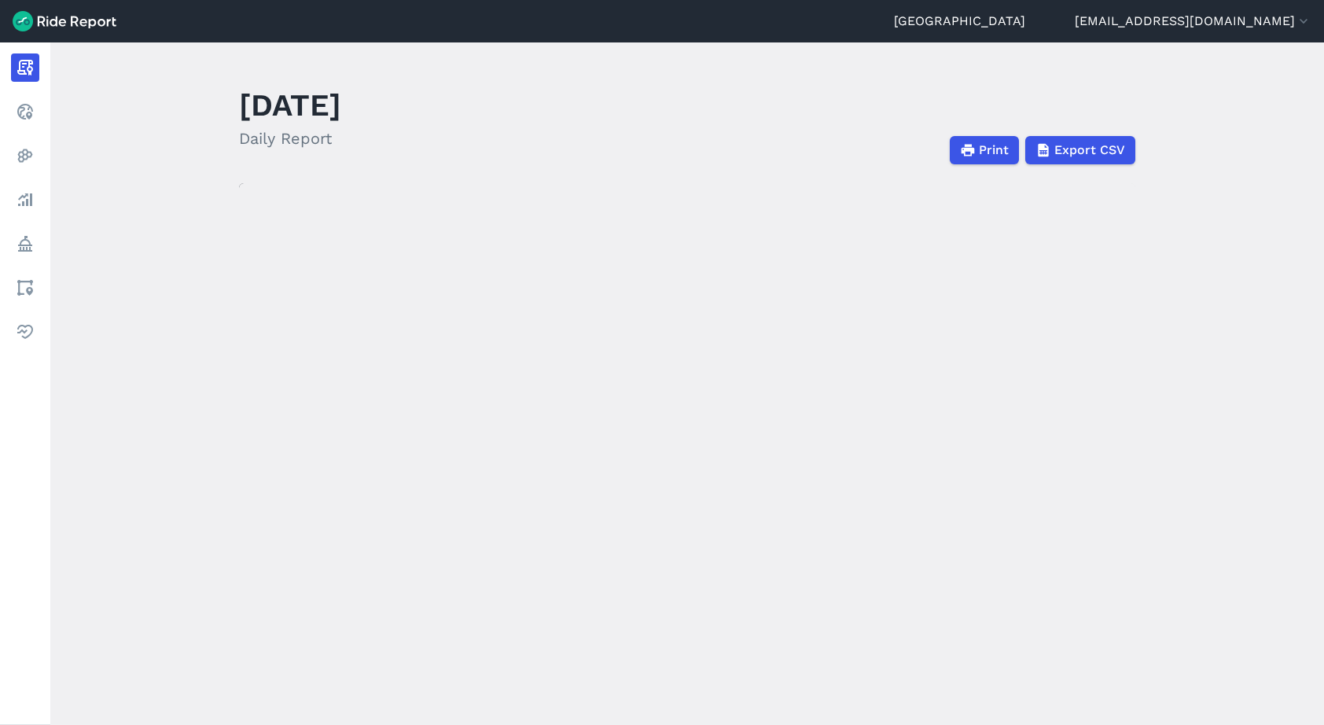 Image resolution: width=1324 pixels, height=725 pixels. Describe the element at coordinates (994, 150) in the screenshot. I see `span: Print` at that location.